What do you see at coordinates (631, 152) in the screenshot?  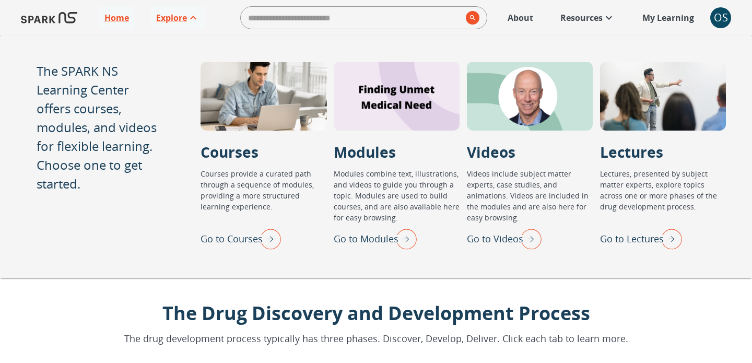 I see `p: Lectures` at bounding box center [631, 152].